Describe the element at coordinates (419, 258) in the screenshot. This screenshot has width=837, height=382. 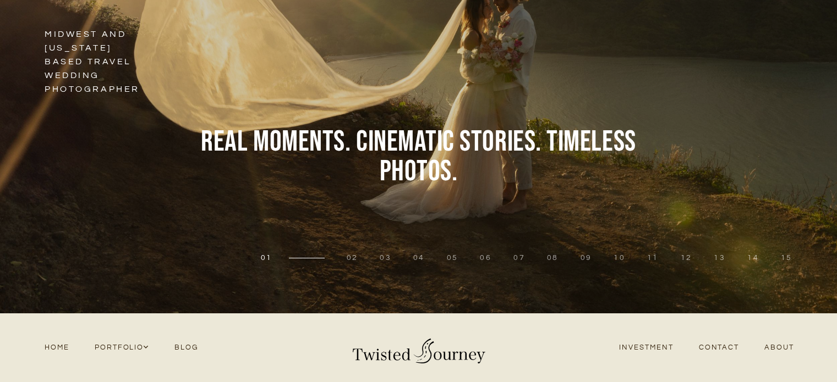
I see `button: 4 of 15` at that location.